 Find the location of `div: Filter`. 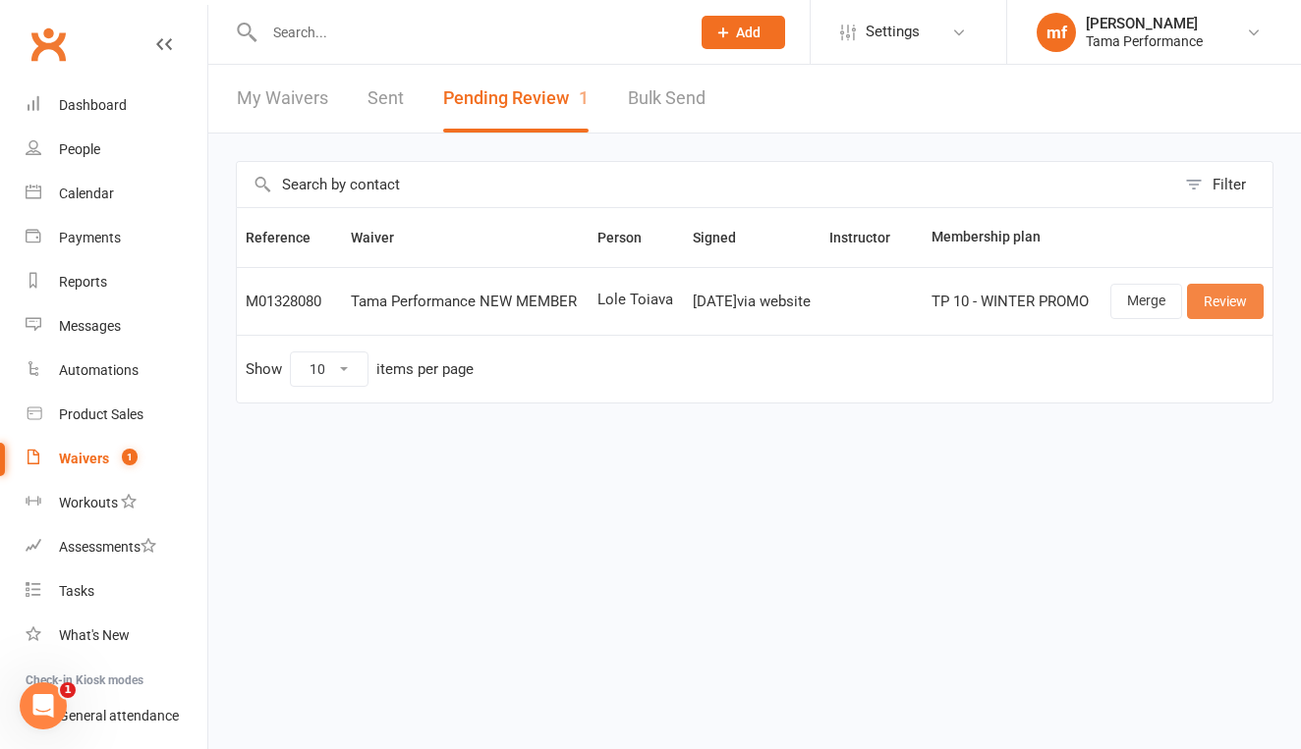

div: Filter is located at coordinates (1229, 185).